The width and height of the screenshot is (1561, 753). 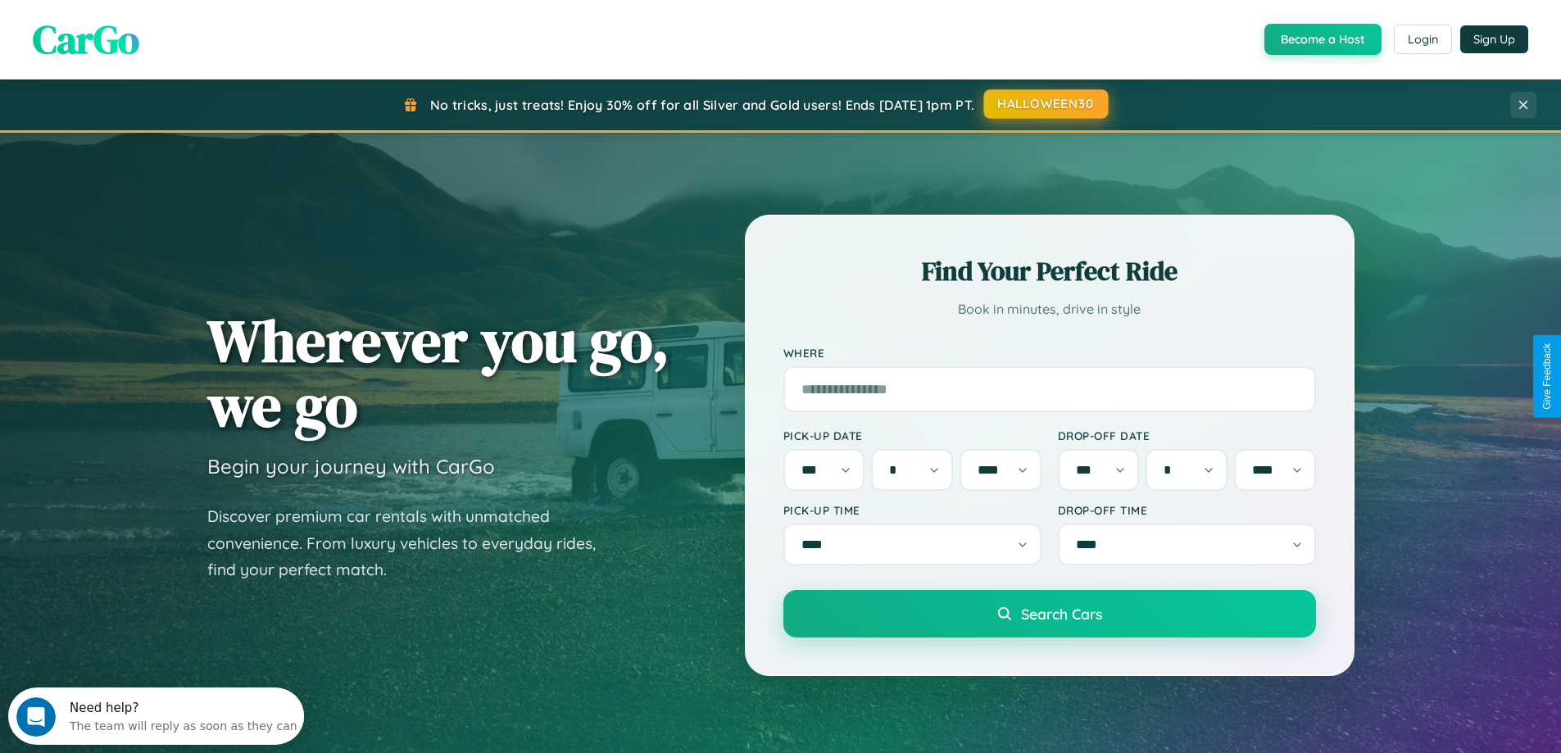 I want to click on button: HALLOWEEN30, so click(x=1046, y=104).